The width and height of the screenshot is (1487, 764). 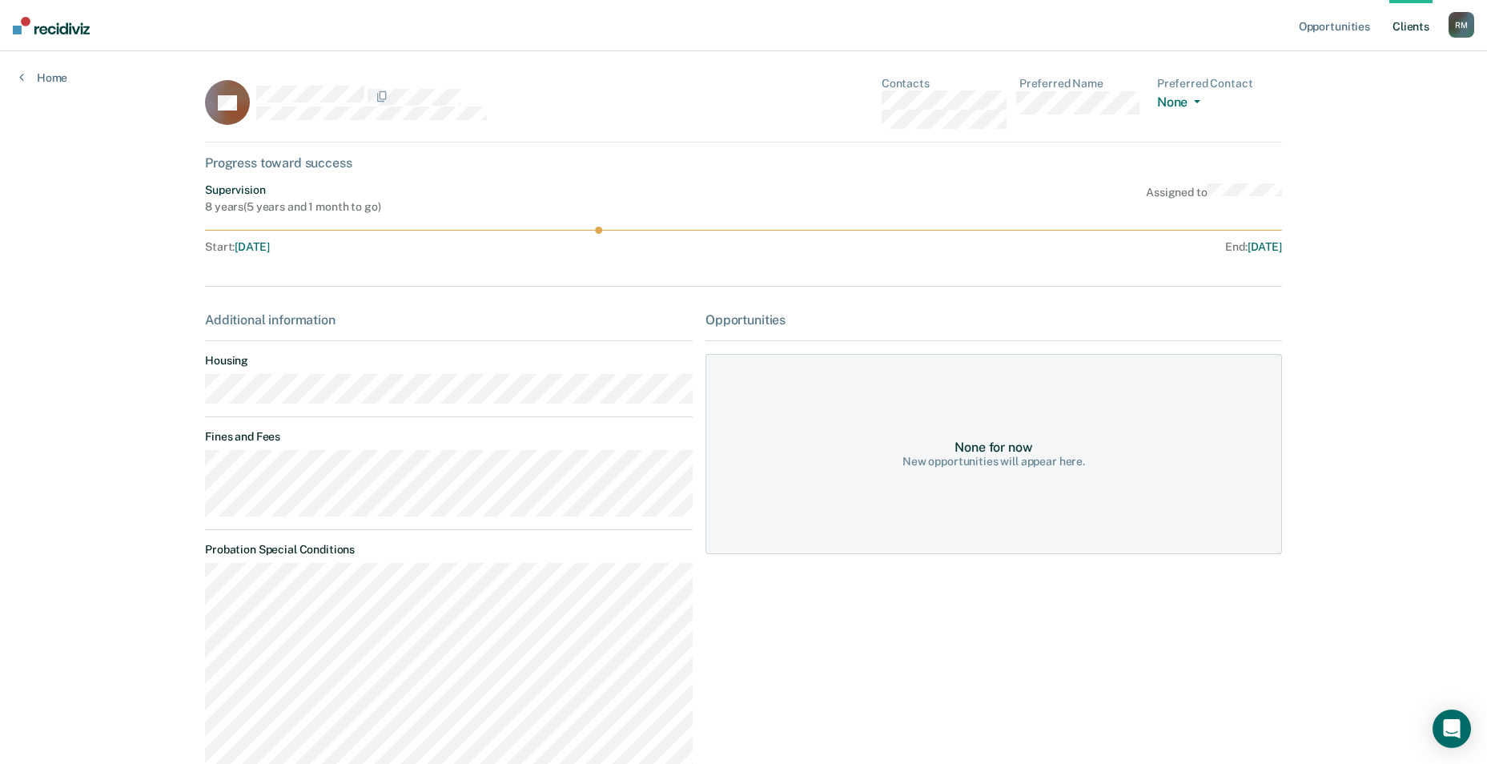 I want to click on img: Recidiviz, so click(x=51, y=26).